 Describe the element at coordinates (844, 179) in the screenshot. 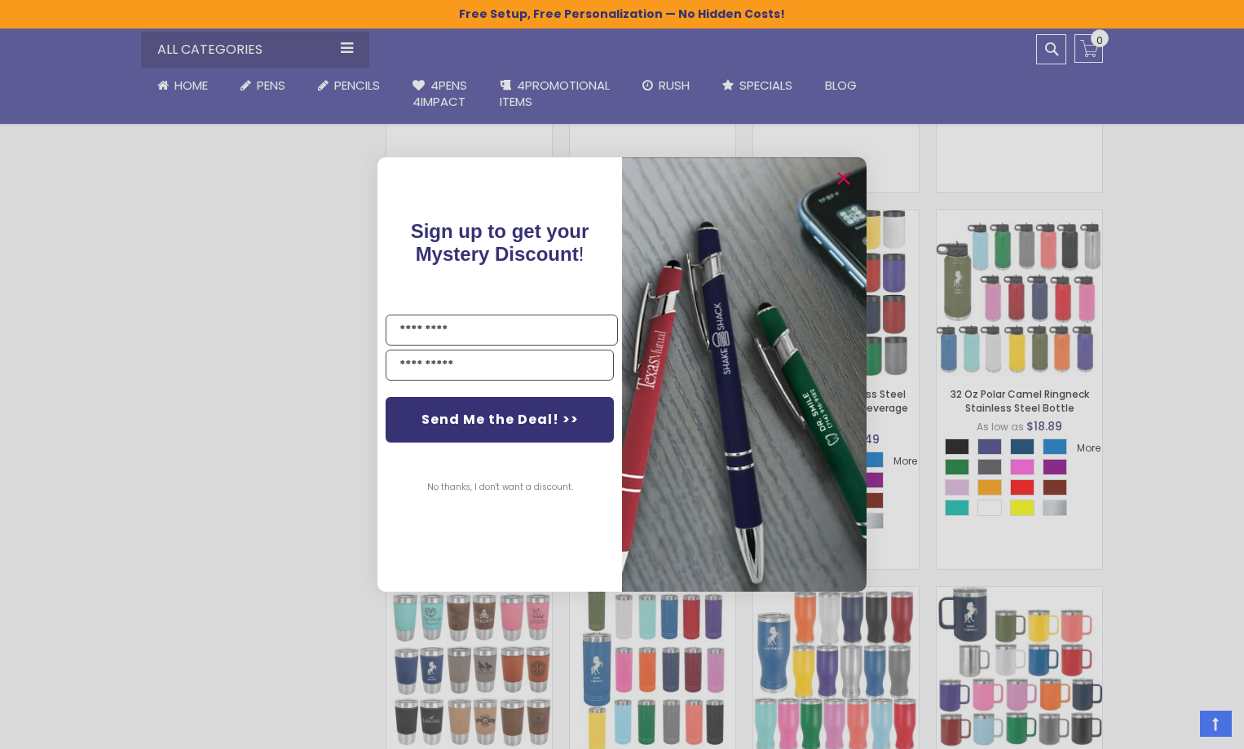

I see `button: Close dialog` at that location.